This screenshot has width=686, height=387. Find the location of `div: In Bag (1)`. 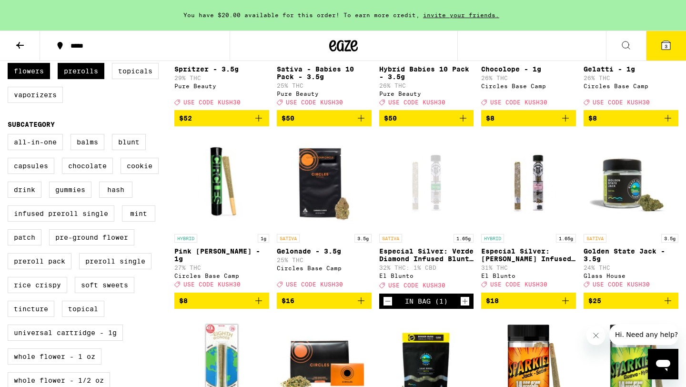

div: In Bag (1) is located at coordinates (426, 301).